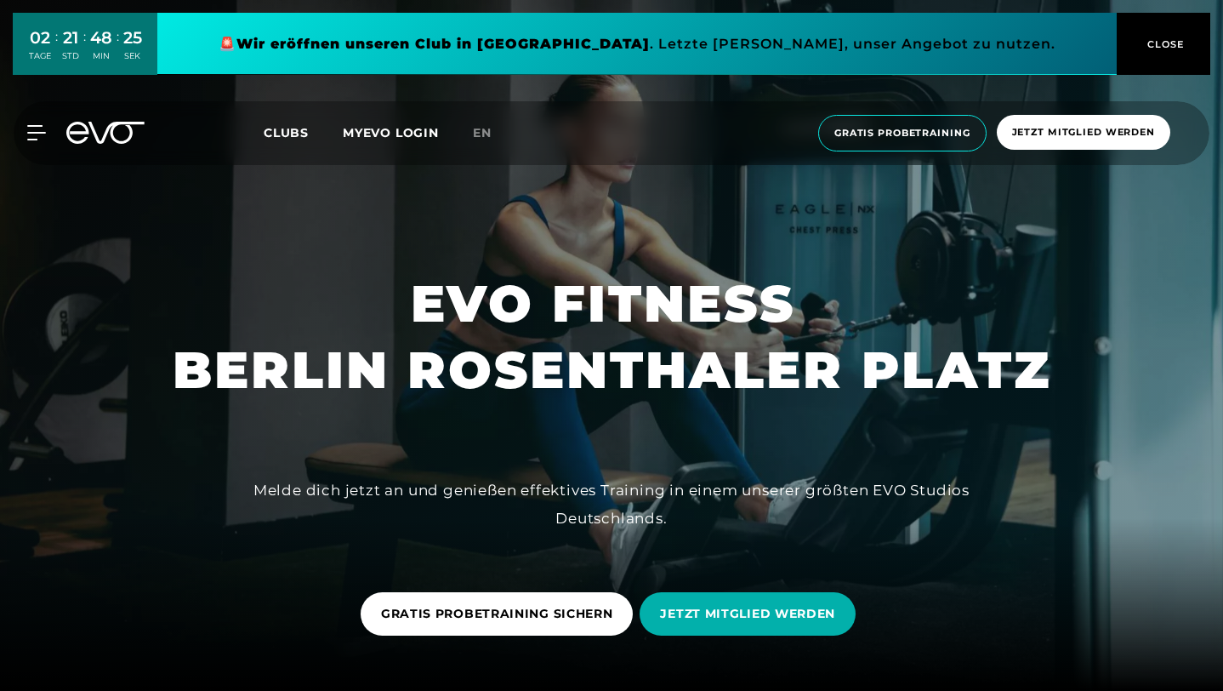 This screenshot has height=691, width=1223. I want to click on div: 21, so click(71, 37).